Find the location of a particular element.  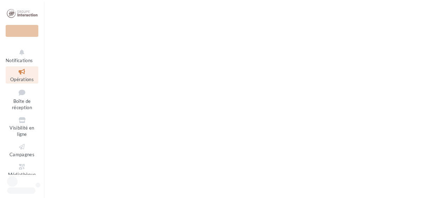

a: Opérations is located at coordinates (22, 75).